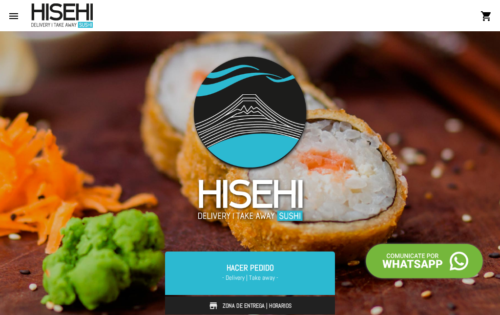 The height and width of the screenshot is (315, 500). I want to click on img: call-whatsapp.png, so click(425, 261).